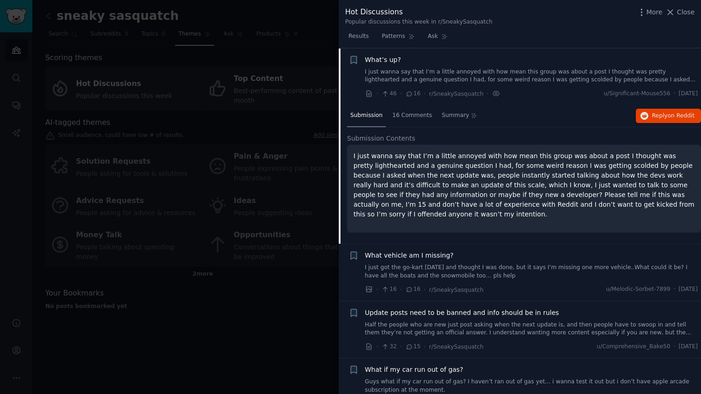  Describe the element at coordinates (524, 185) in the screenshot. I see `p: I just wanna say that I’m a little annoyed with how mean this group was about a post I thought wa...` at that location.